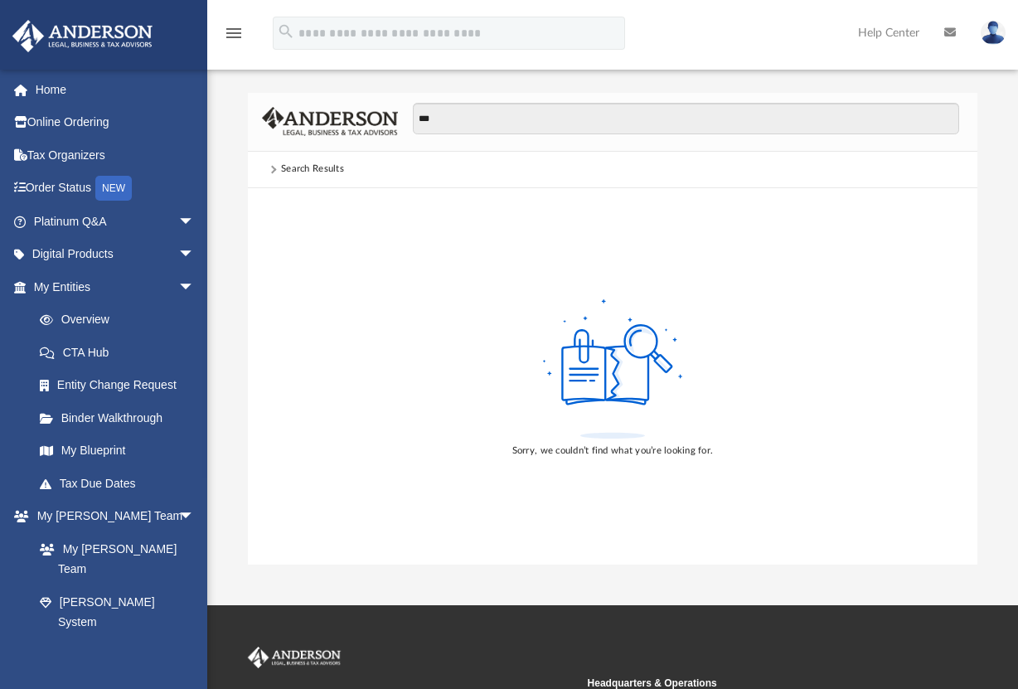  I want to click on a: Overview, so click(121, 320).